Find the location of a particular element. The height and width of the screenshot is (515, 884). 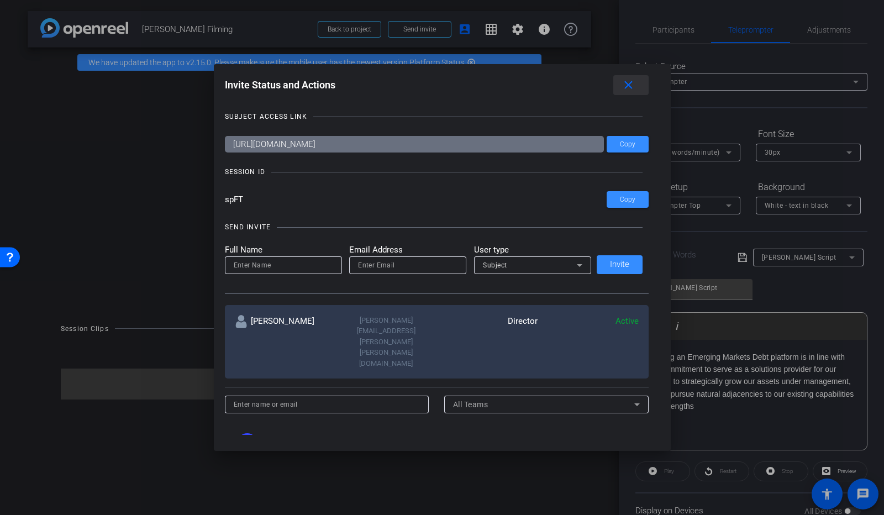

mat-icon: close is located at coordinates (628, 85).